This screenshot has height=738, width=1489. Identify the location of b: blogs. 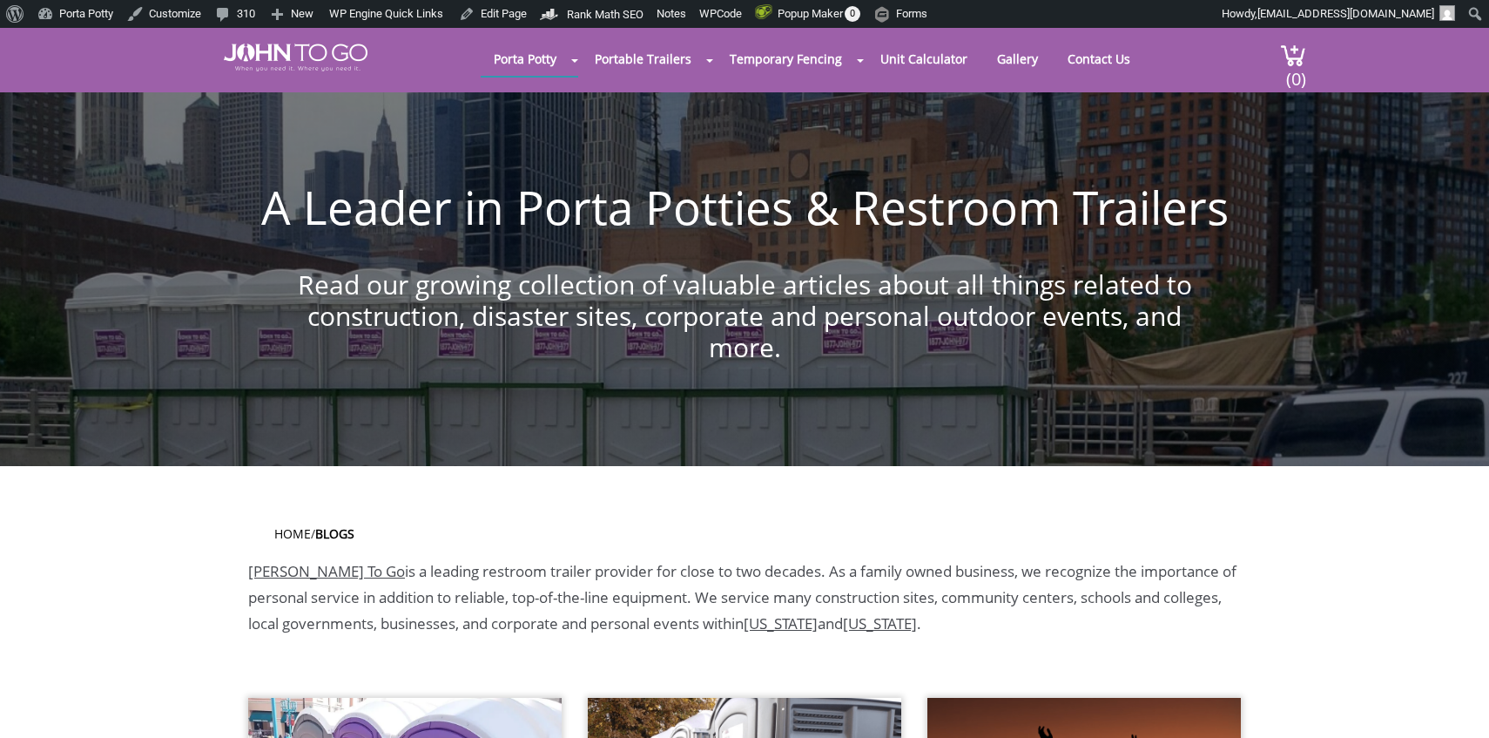
(334, 533).